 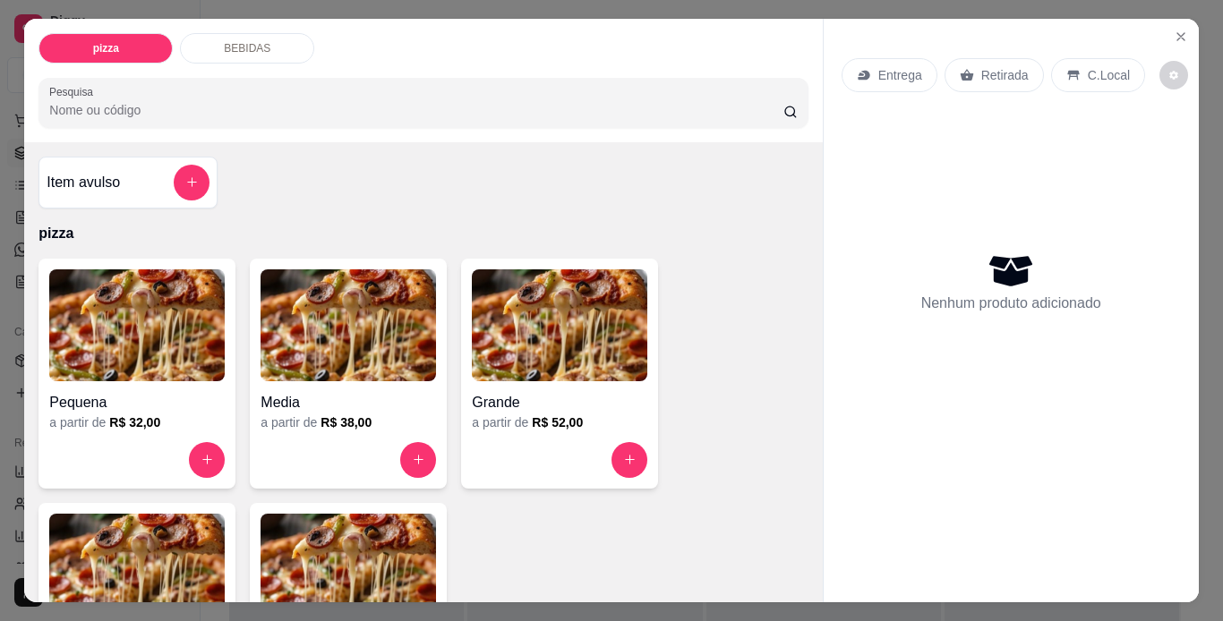 What do you see at coordinates (247, 48) in the screenshot?
I see `p: BEBIDAS` at bounding box center [247, 48].